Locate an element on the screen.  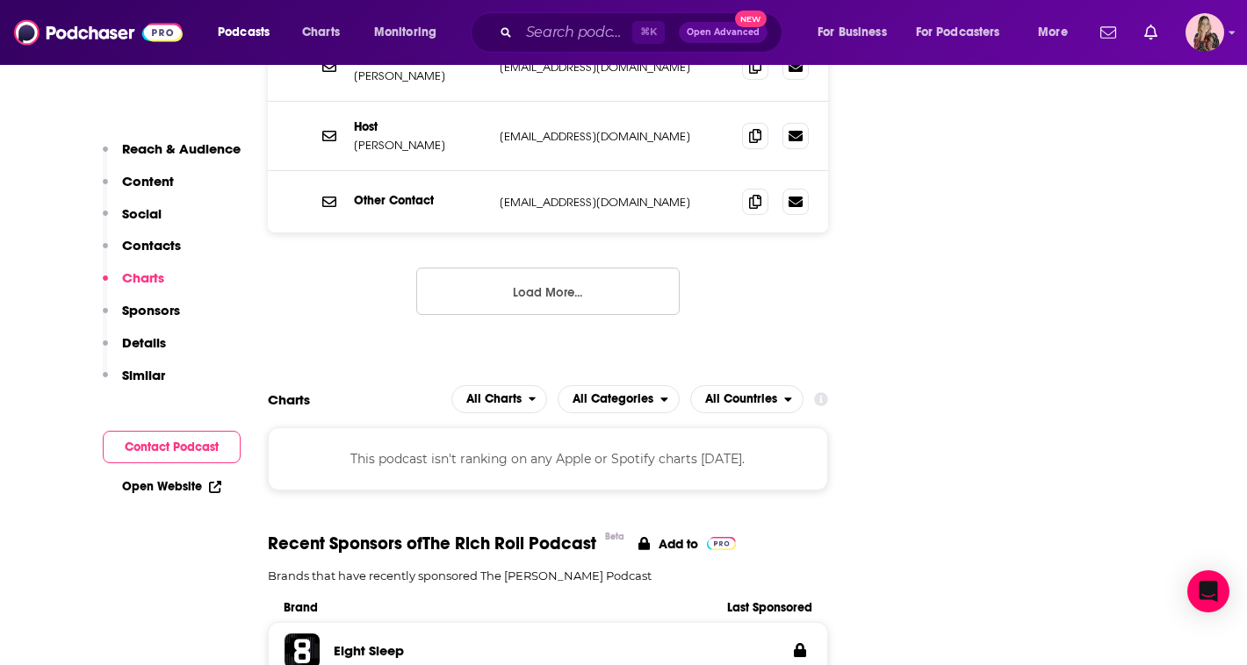
h2: Platforms is located at coordinates (500, 399).